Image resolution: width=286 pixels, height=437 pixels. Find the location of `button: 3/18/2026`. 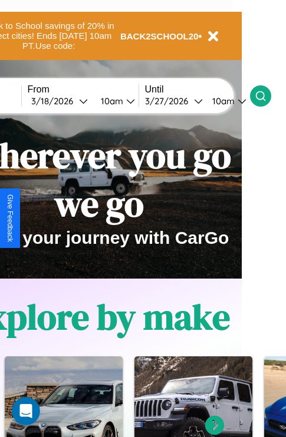

button: 3/18/2026 is located at coordinates (60, 101).